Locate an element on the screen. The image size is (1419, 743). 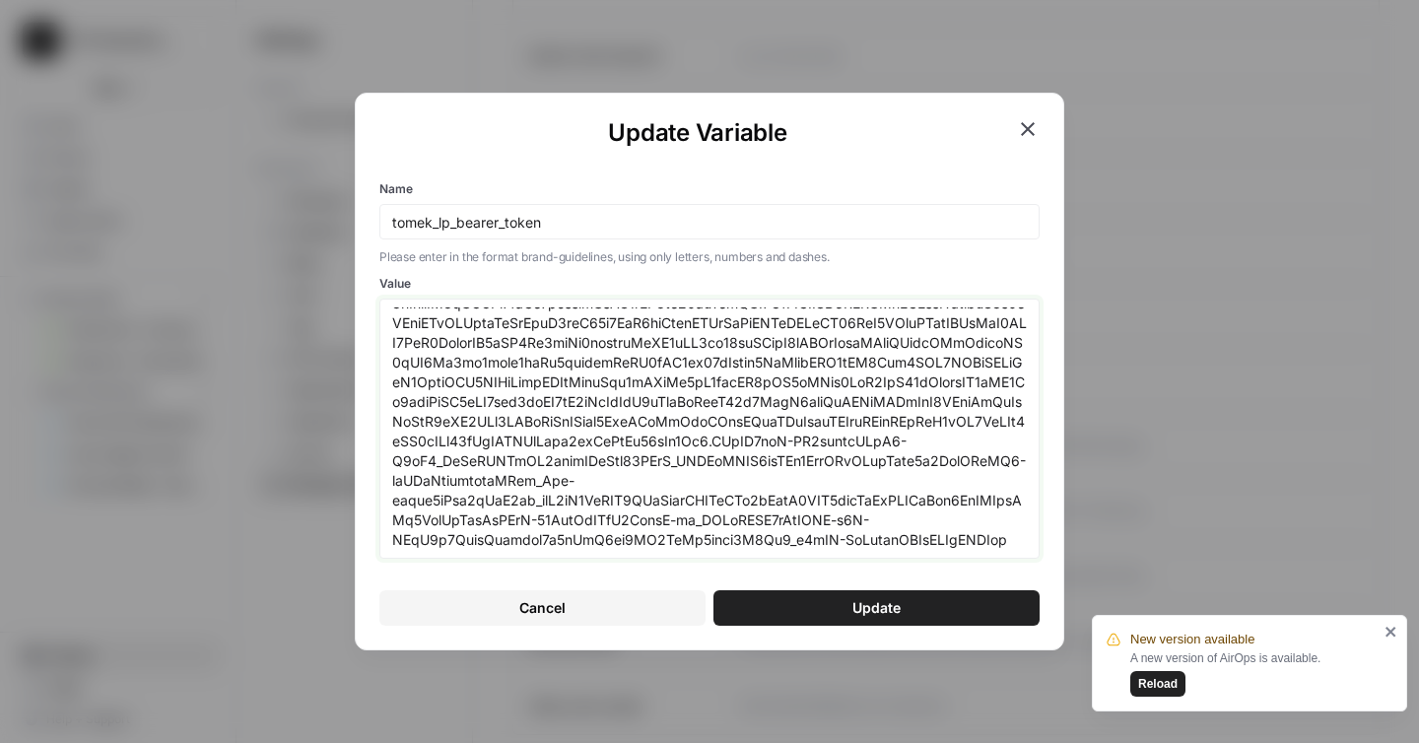
label: Name is located at coordinates (710, 189).